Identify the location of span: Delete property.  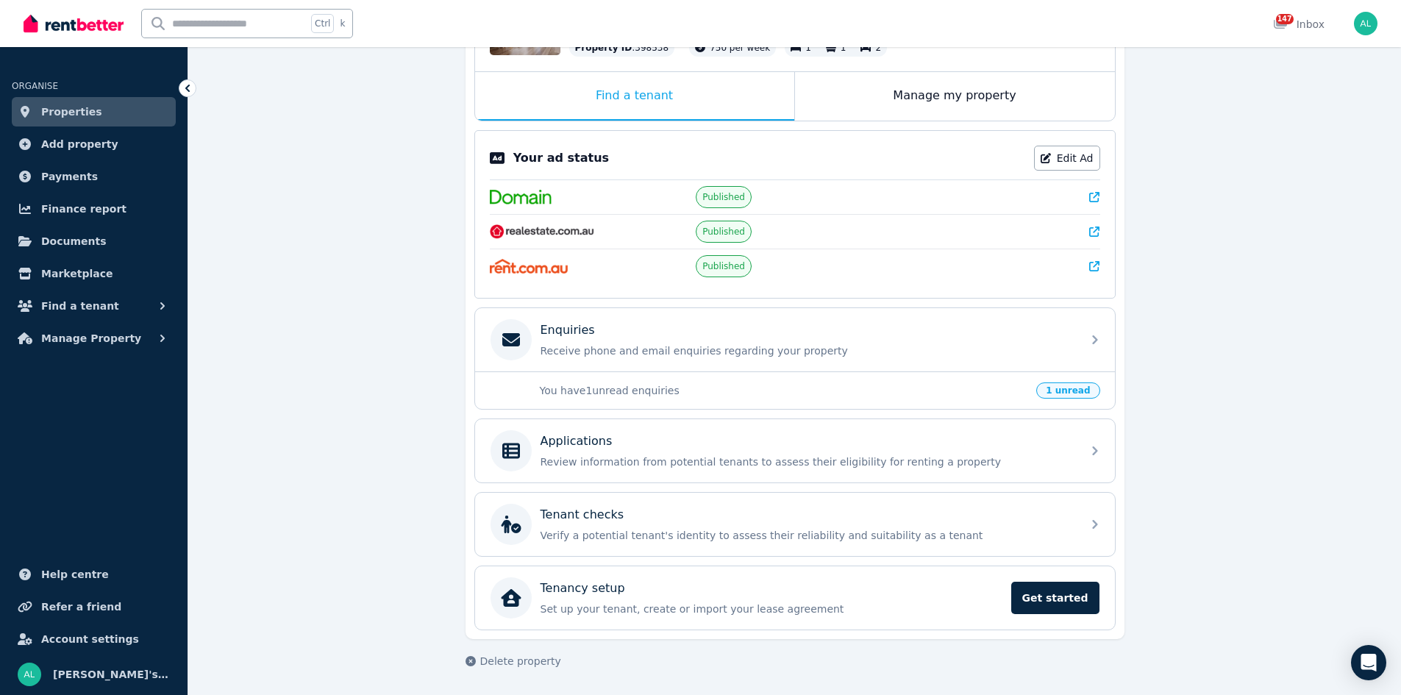
(521, 661).